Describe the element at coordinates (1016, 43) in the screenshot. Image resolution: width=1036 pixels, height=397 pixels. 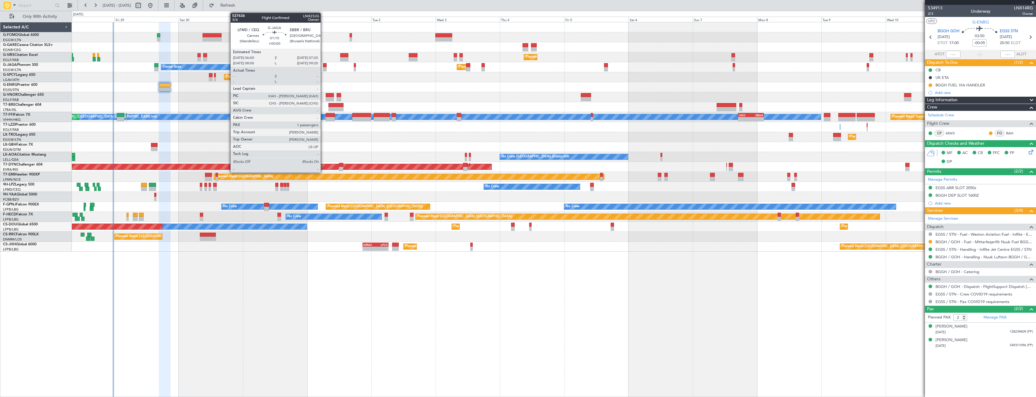
I see `span: ELDT` at that location.